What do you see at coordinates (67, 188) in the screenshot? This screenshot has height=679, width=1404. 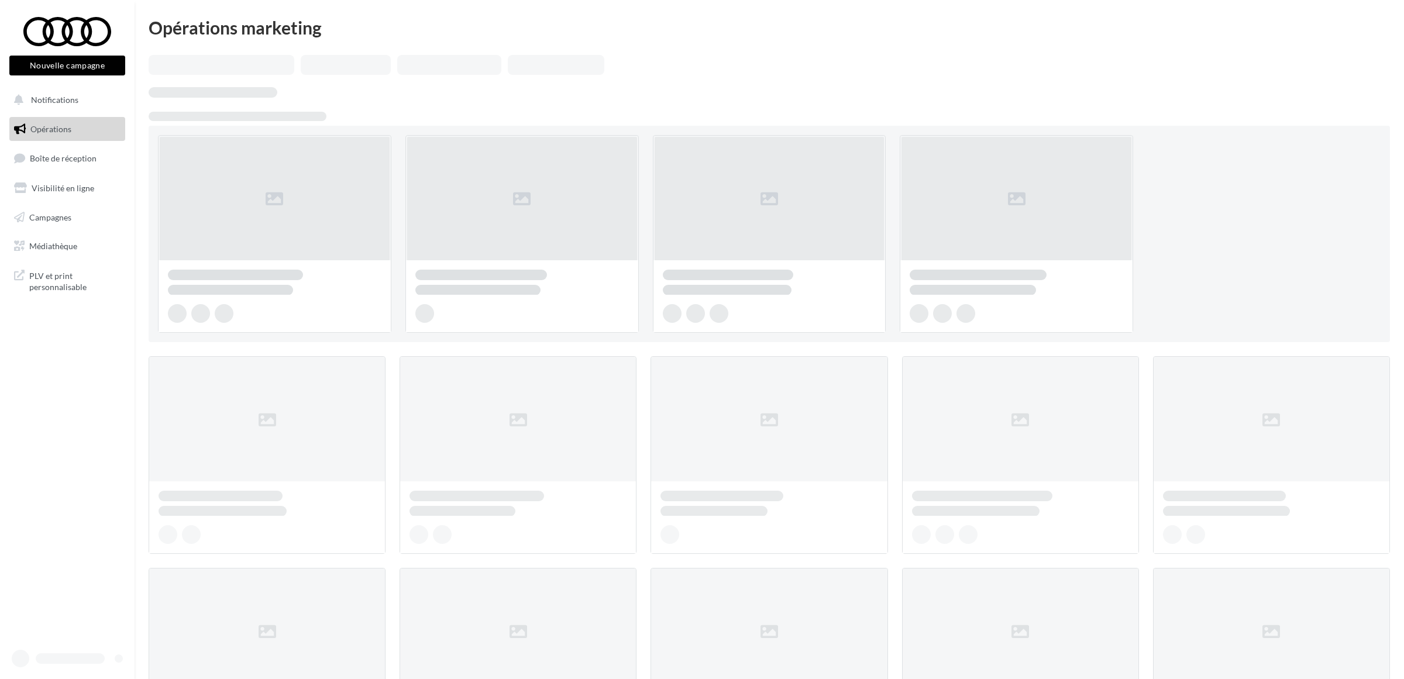 I see `a: Visibilité en ligne` at bounding box center [67, 188].